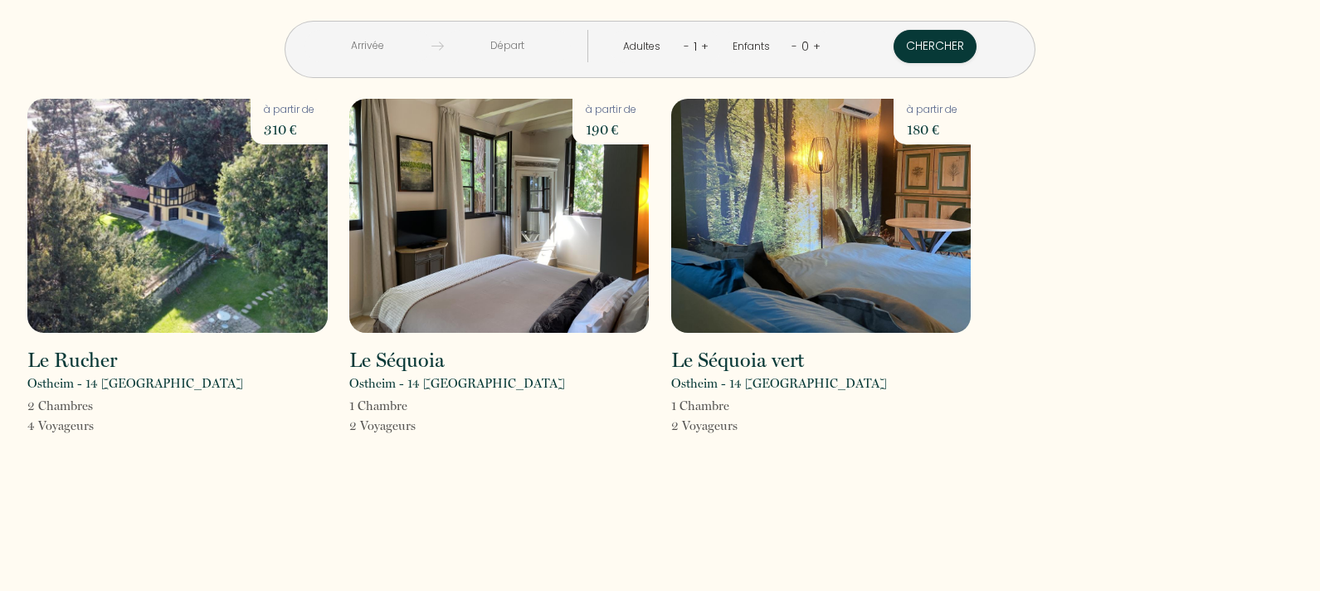 This screenshot has width=1320, height=591. I want to click on h2: Le Séquoia vert, so click(737, 360).